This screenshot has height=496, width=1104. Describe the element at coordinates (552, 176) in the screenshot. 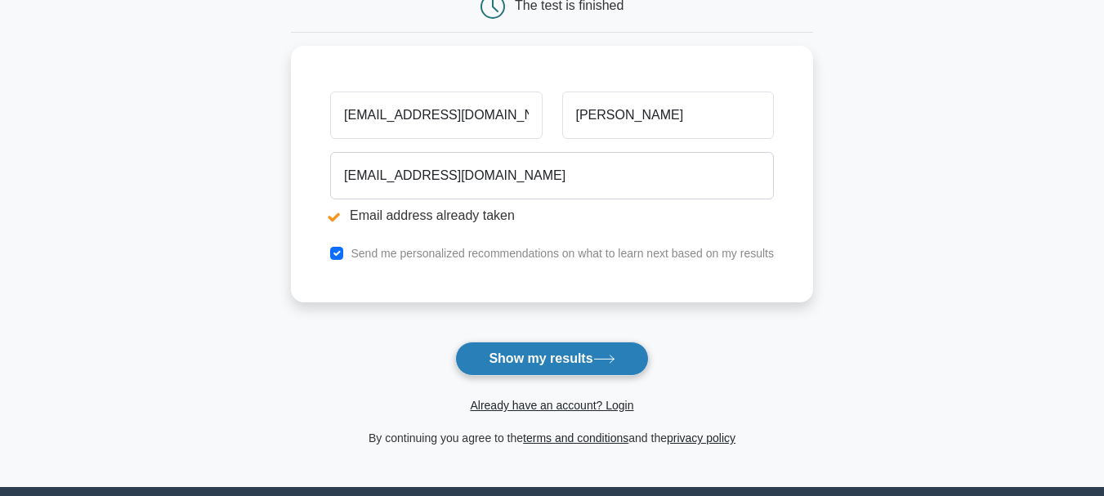

I see `input: Email` at that location.